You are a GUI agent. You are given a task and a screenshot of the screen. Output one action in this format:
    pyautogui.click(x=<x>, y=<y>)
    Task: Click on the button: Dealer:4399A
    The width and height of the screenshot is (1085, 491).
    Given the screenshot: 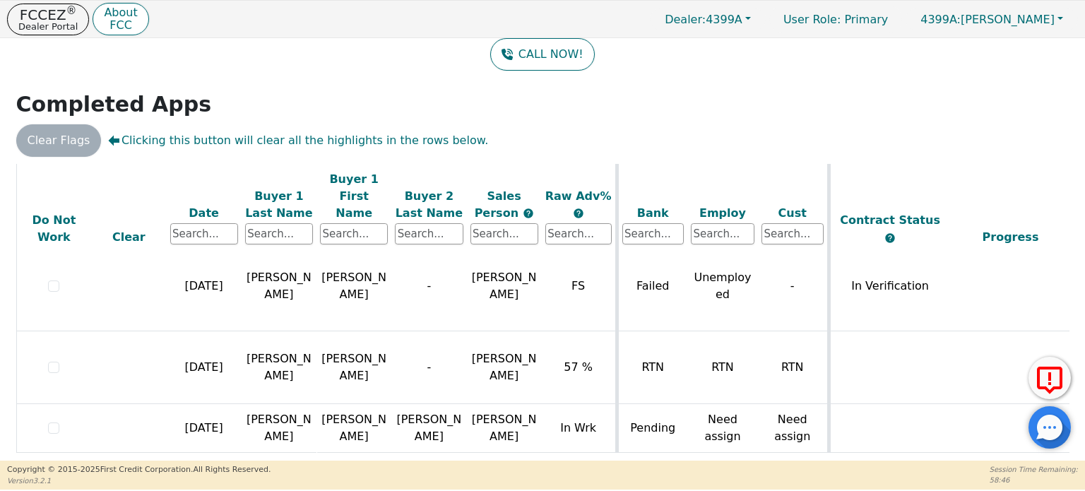 What is the action you would take?
    pyautogui.click(x=708, y=19)
    